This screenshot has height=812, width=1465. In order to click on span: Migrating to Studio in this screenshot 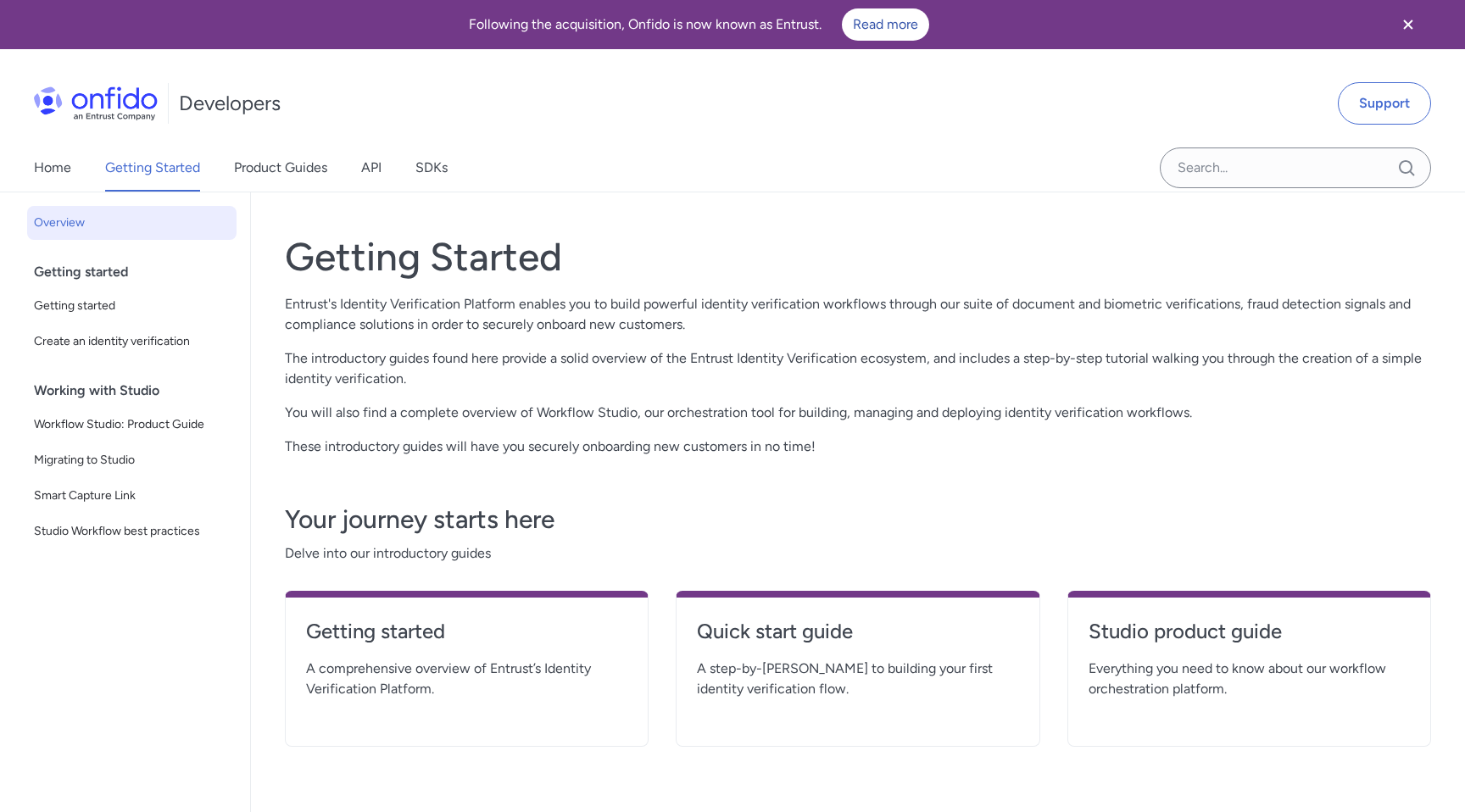, I will do `click(131, 460)`.